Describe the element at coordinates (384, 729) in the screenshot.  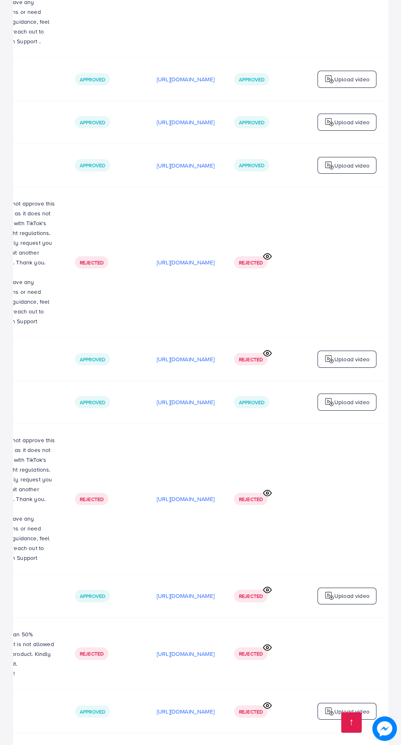
I see `img: image` at that location.